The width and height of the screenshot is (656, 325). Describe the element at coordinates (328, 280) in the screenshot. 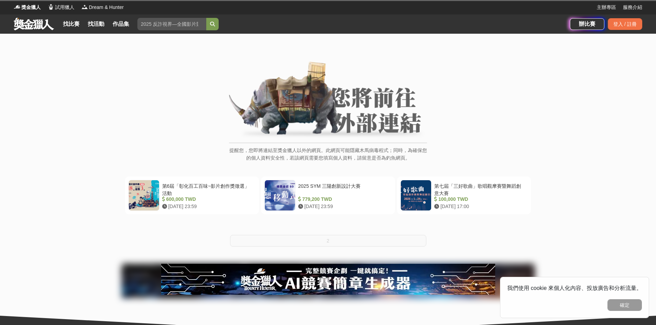

I see `img: e66c81bb-b616-479f-8cf1-2a61d99b1888.jpg` at that location.